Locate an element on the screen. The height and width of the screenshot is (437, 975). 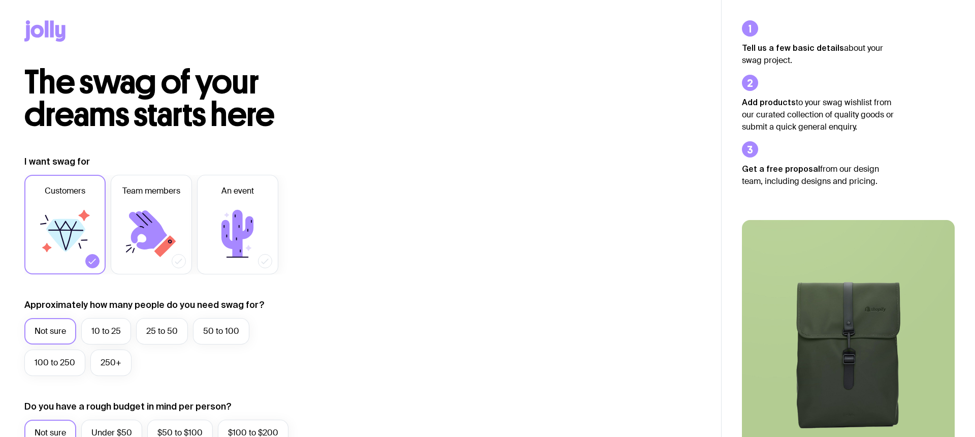
label: Approximately how many people do you need swag for? is located at coordinates (144, 305).